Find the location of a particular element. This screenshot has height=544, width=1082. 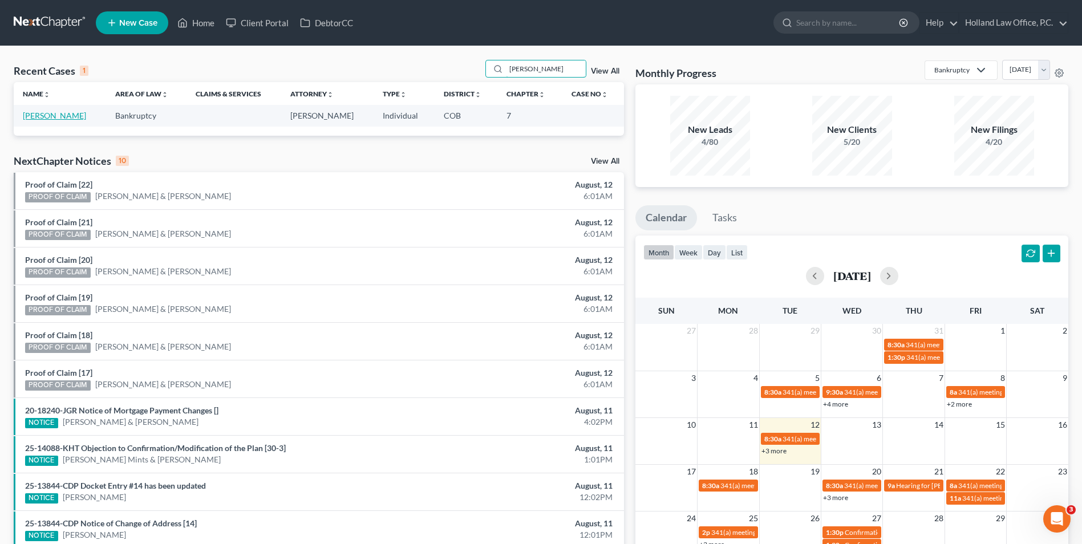

a: 25-13844-CDP Notice of Change of Address [14] is located at coordinates (111, 523).